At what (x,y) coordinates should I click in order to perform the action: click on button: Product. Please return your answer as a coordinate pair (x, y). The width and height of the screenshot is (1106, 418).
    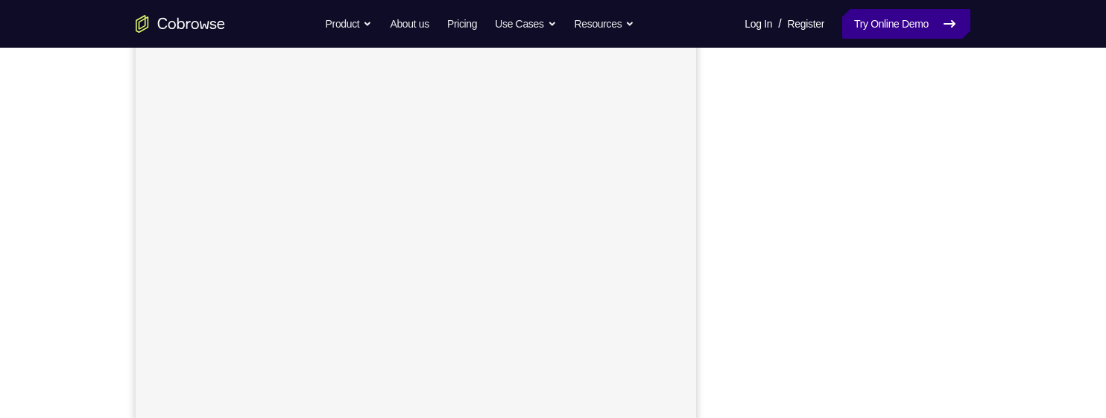
    Looking at the image, I should click on (349, 24).